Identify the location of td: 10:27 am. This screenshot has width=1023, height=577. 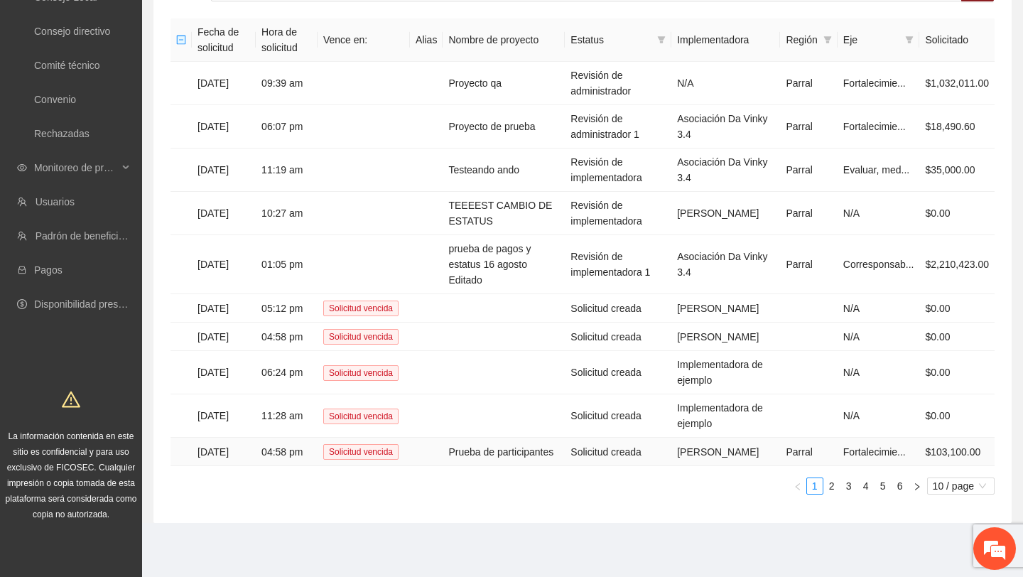
(286, 213).